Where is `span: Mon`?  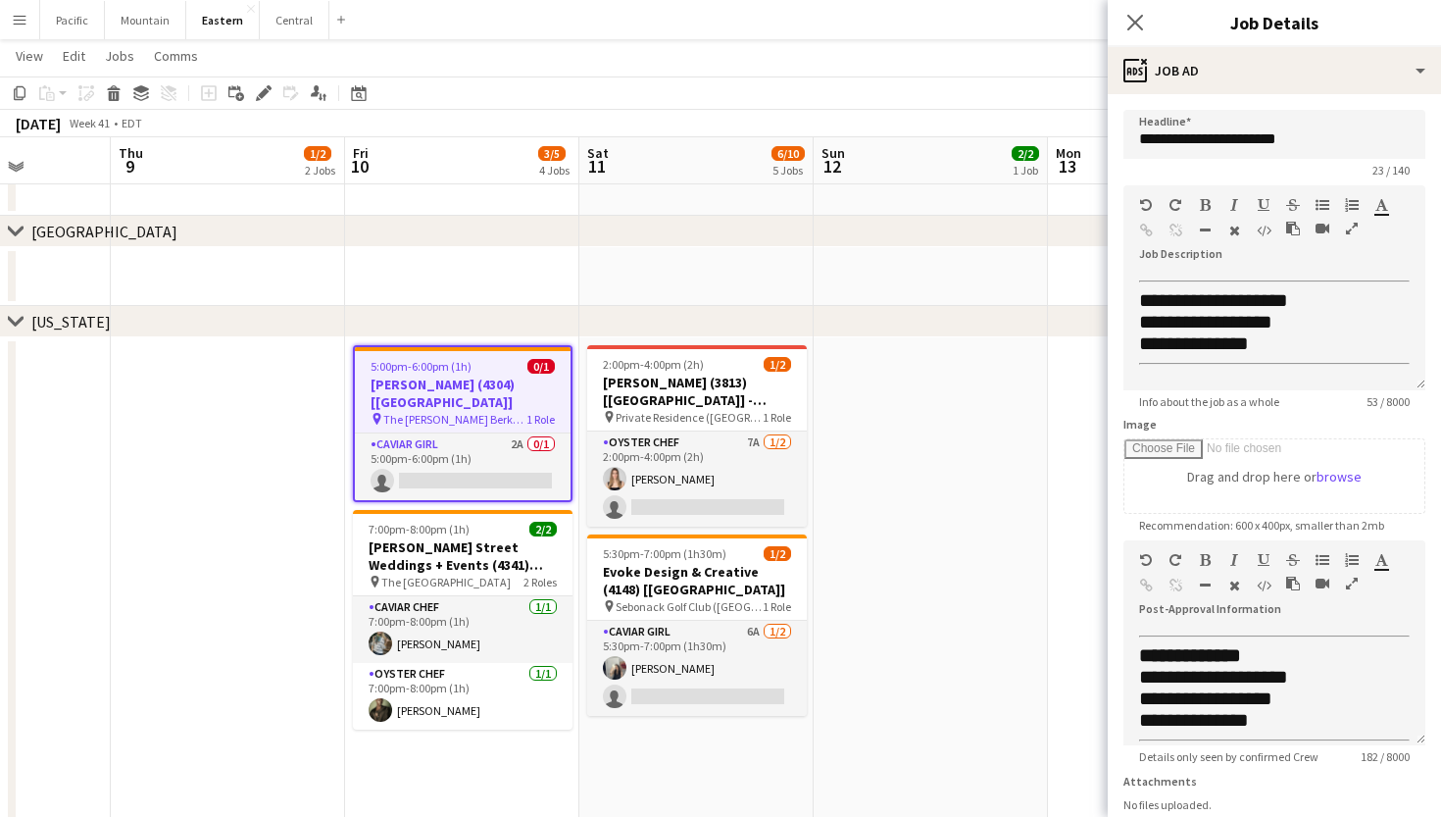
span: Mon is located at coordinates (1069, 153).